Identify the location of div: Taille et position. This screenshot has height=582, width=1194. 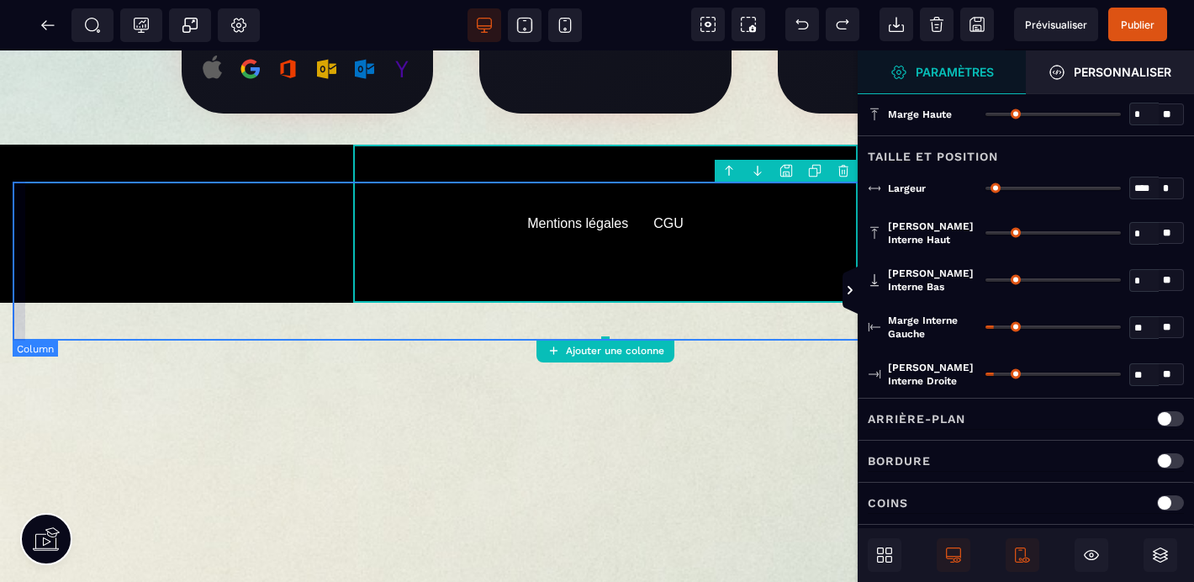
(1026, 151).